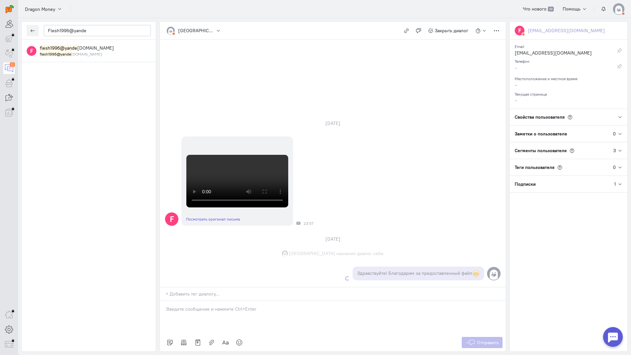  What do you see at coordinates (575, 9) in the screenshot?
I see `button: Помощь` at bounding box center [575, 9].